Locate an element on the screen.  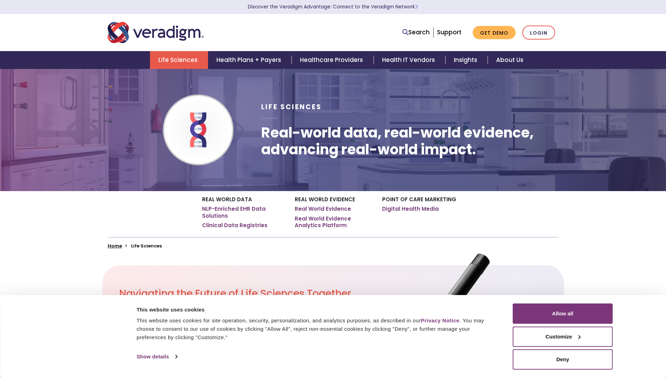
a: NLP-Enriched EHR Data Solutions is located at coordinates (243, 212).